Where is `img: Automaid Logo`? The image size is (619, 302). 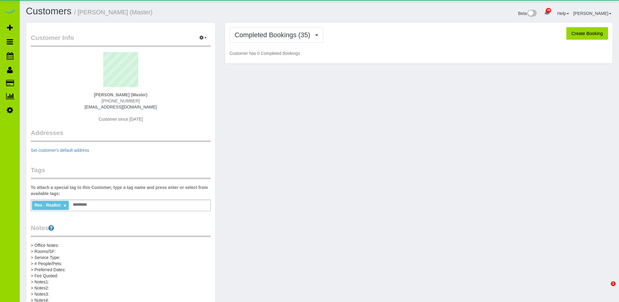
img: Automaid Logo is located at coordinates (10, 10).